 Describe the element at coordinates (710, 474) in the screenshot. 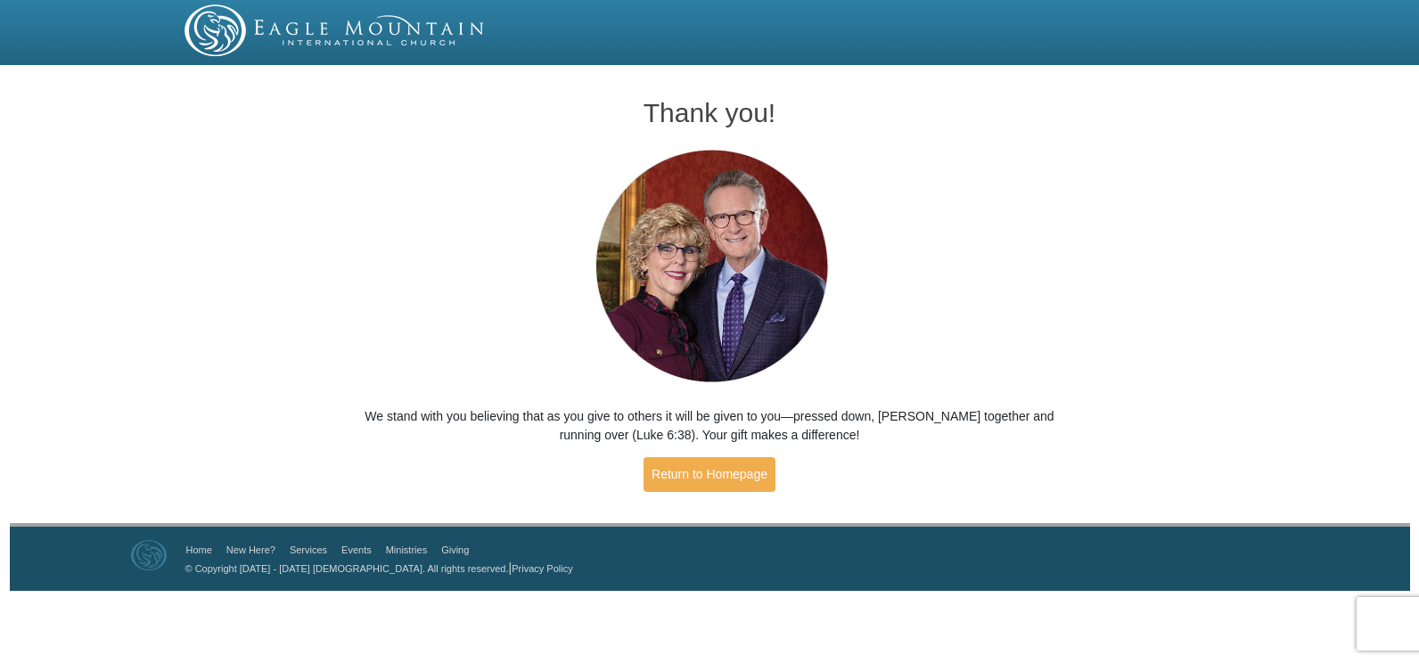

I see `a: Return to Homepage` at that location.